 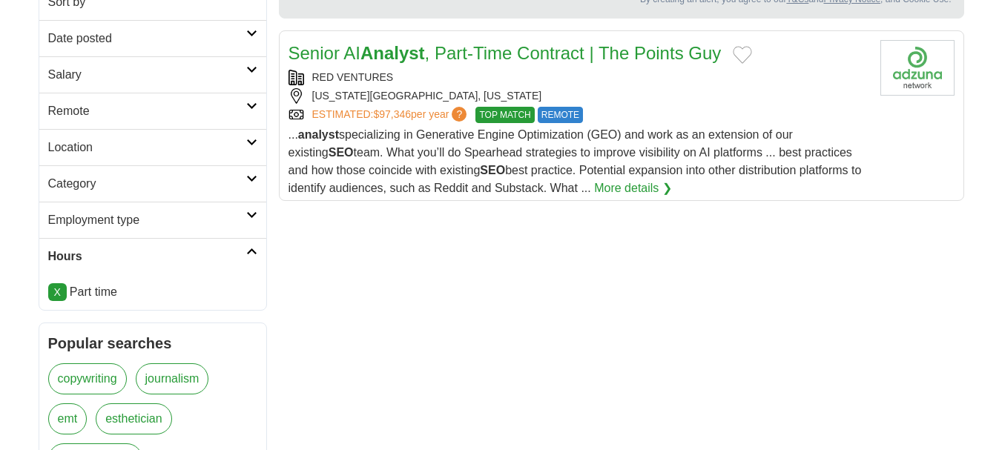 What do you see at coordinates (153, 292) in the screenshot?
I see `li: Part time` at bounding box center [153, 292].